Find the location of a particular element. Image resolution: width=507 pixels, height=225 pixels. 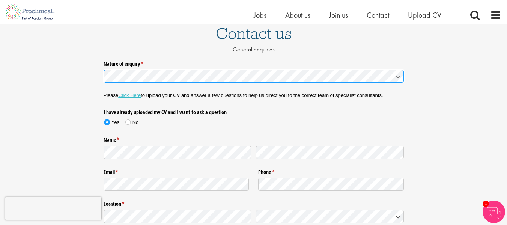

input: Last is located at coordinates (330, 152).